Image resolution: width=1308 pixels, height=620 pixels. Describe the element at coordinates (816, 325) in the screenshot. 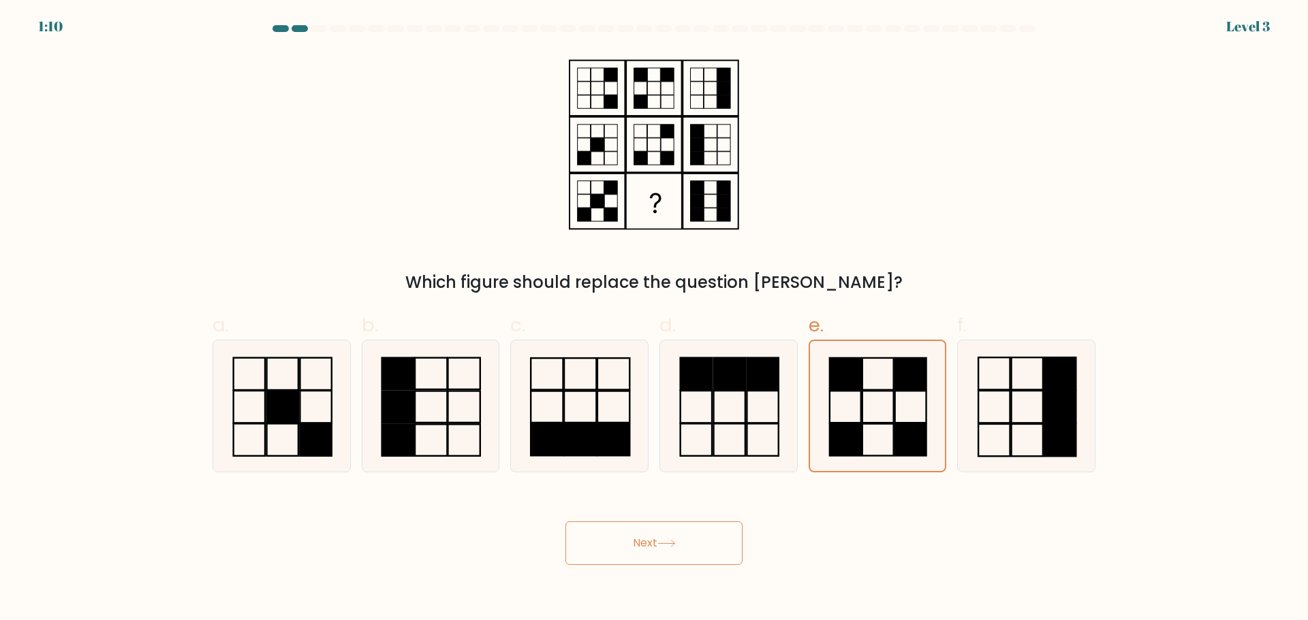

I see `span: e.` at that location.